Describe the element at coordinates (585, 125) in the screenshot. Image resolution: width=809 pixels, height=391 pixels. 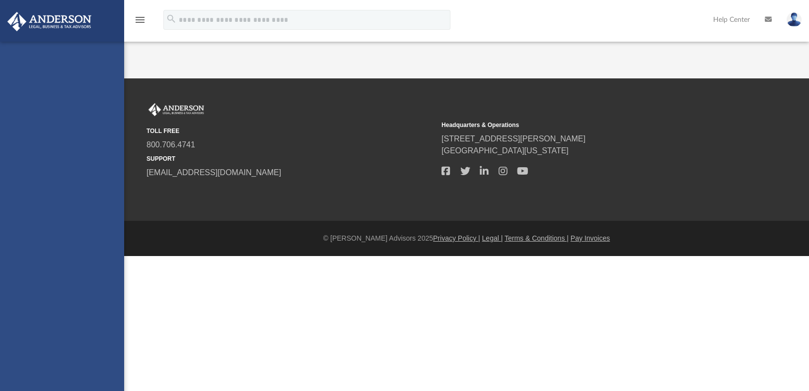
I see `small: Headquarters & Operations` at that location.